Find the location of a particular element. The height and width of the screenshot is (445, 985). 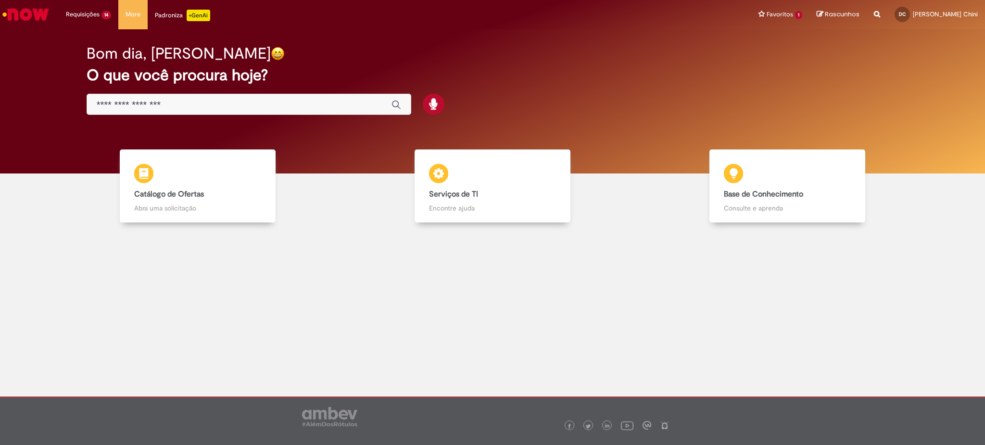

div: Padroniza is located at coordinates (182, 15).